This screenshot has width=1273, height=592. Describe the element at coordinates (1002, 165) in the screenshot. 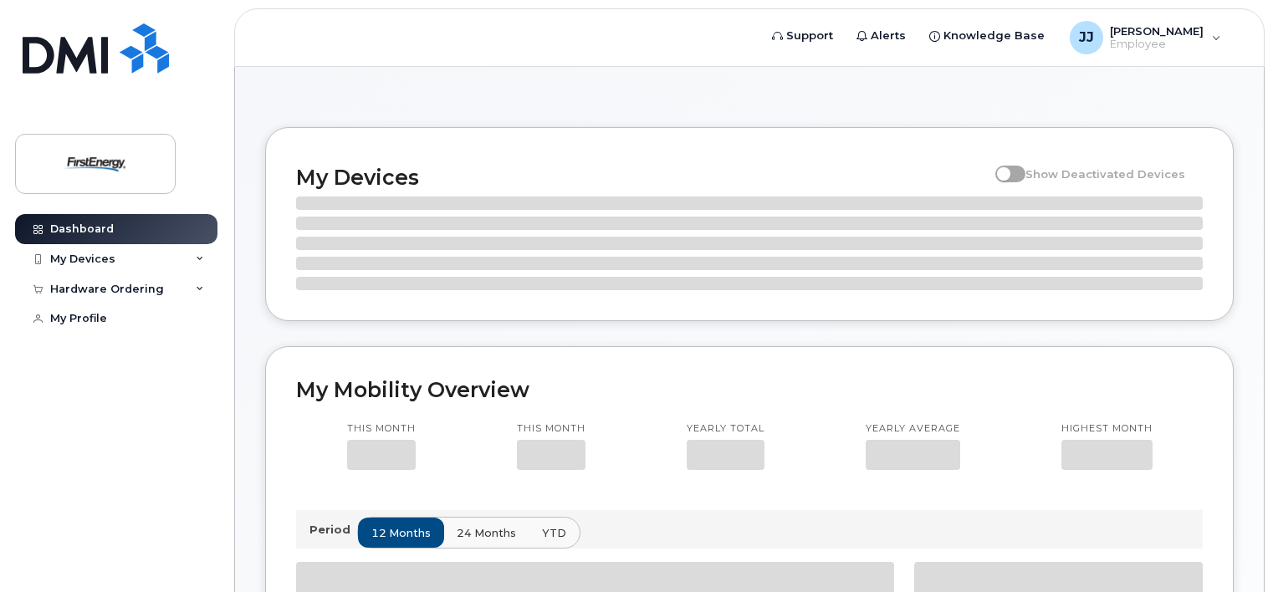

I see `input: Show Deactivated Devices` at that location.